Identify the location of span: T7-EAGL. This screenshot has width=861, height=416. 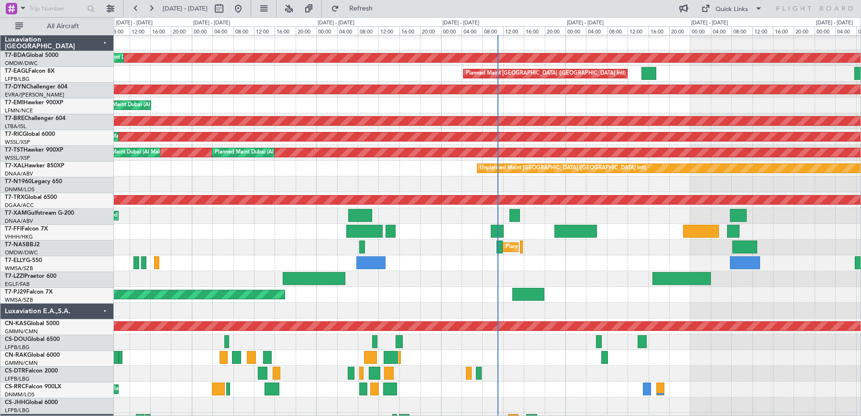
(16, 71).